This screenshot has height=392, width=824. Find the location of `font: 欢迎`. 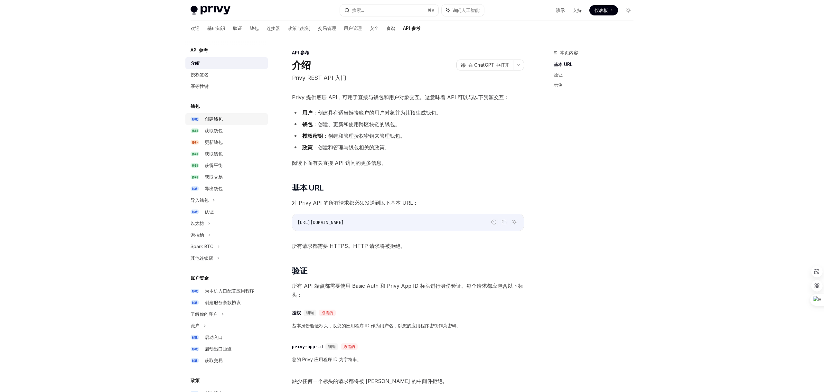

font: 欢迎 is located at coordinates (195, 28).